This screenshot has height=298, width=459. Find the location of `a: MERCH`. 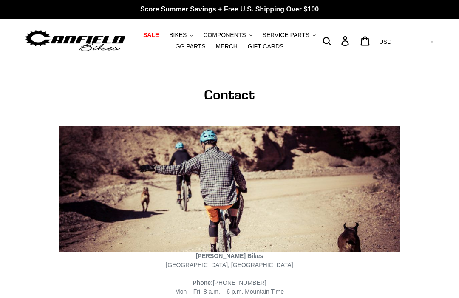

a: MERCH is located at coordinates (226, 46).